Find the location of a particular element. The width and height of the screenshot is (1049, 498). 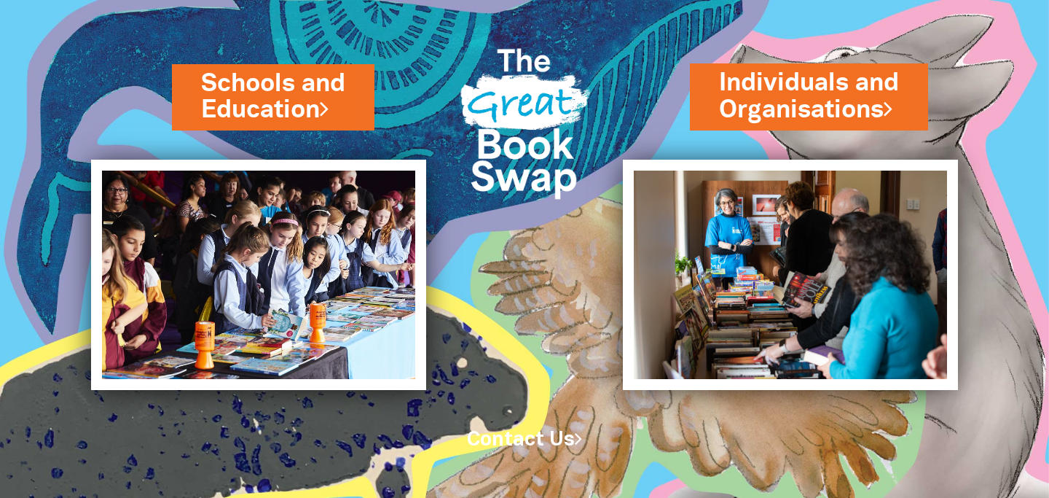

img: Schools and Education is located at coordinates (259, 275).